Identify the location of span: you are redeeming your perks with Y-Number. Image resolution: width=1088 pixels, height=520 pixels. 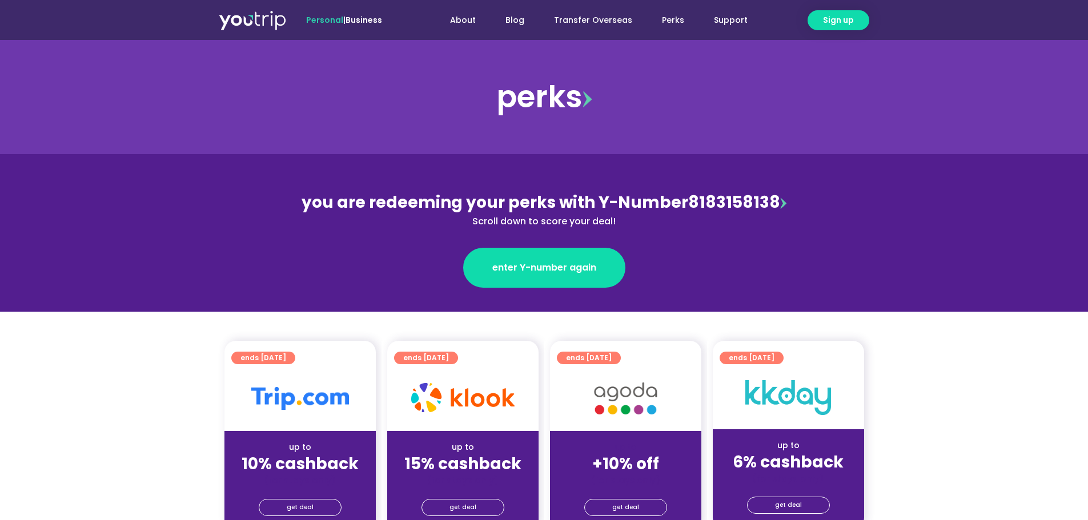
(494, 202).